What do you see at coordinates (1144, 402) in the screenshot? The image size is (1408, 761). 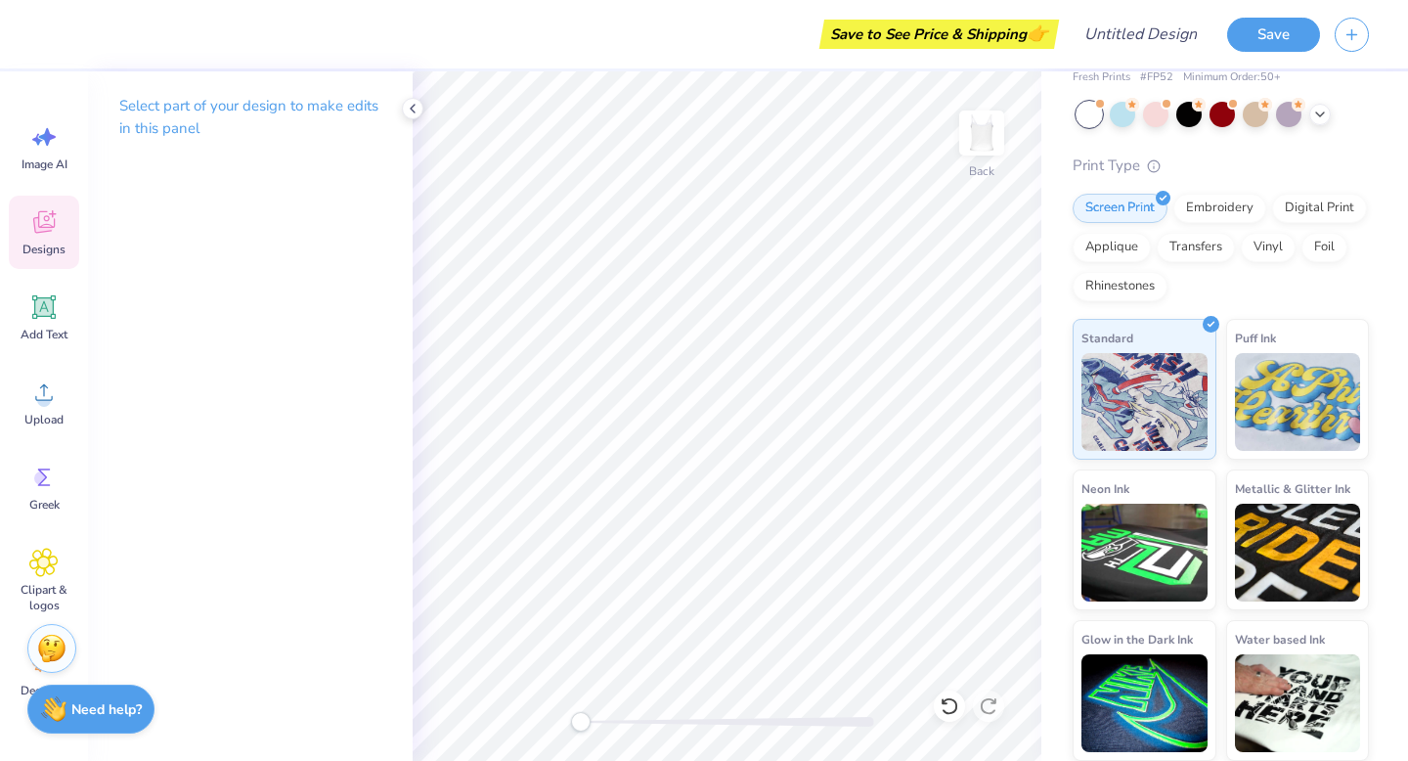 I see `img: Standard` at bounding box center [1144, 402].